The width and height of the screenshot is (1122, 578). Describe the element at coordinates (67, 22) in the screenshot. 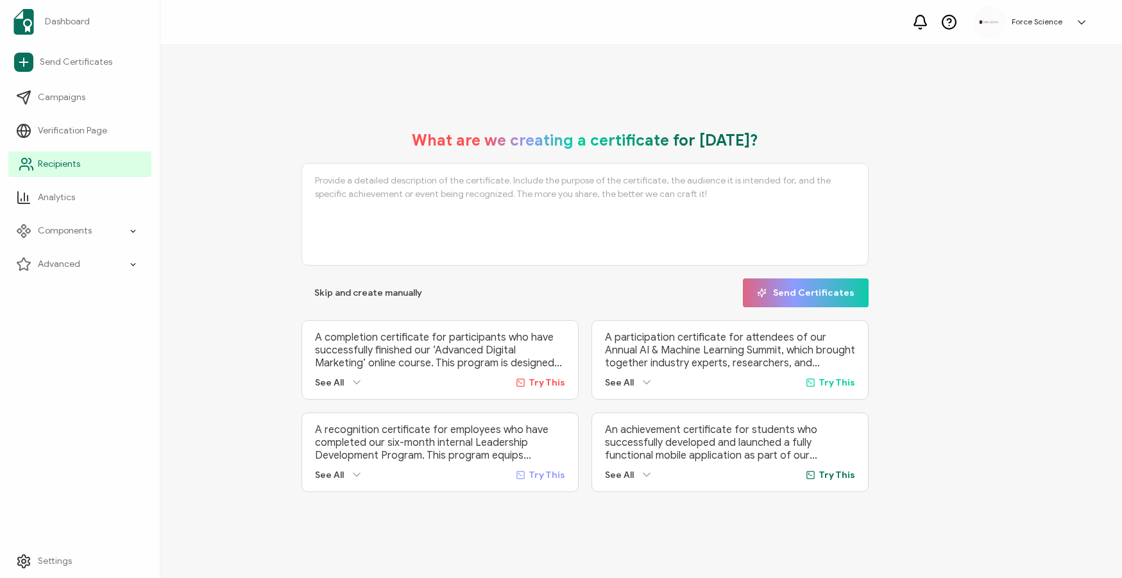

I see `span: Dashboard` at that location.